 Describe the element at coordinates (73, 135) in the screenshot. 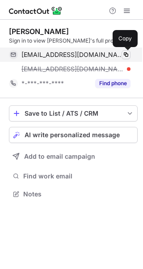

I see `button: AI write personalized message` at that location.